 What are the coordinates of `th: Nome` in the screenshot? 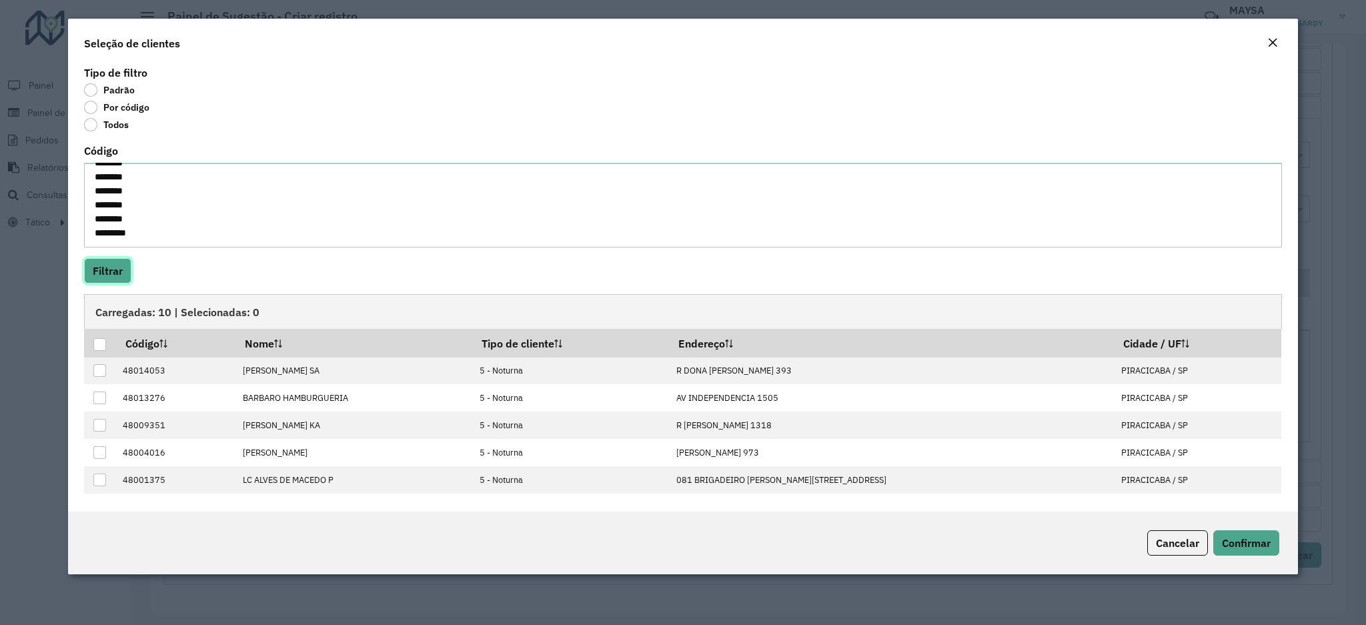 It's located at (354, 343).